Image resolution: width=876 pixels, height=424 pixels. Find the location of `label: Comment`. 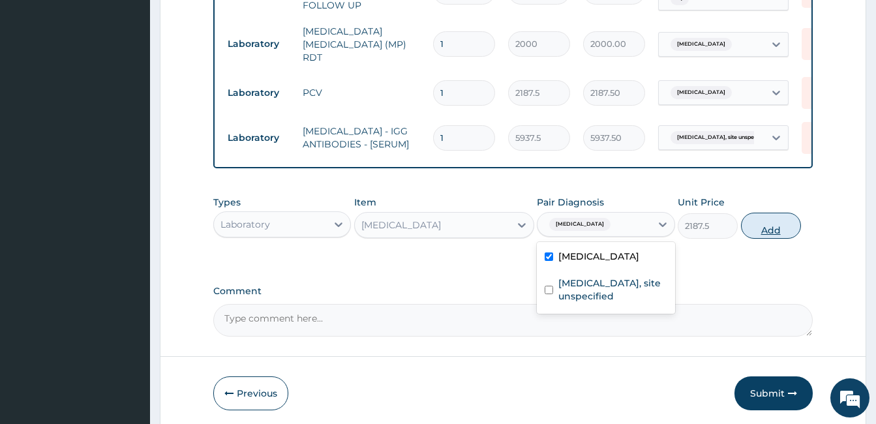

label: Comment is located at coordinates (513, 291).